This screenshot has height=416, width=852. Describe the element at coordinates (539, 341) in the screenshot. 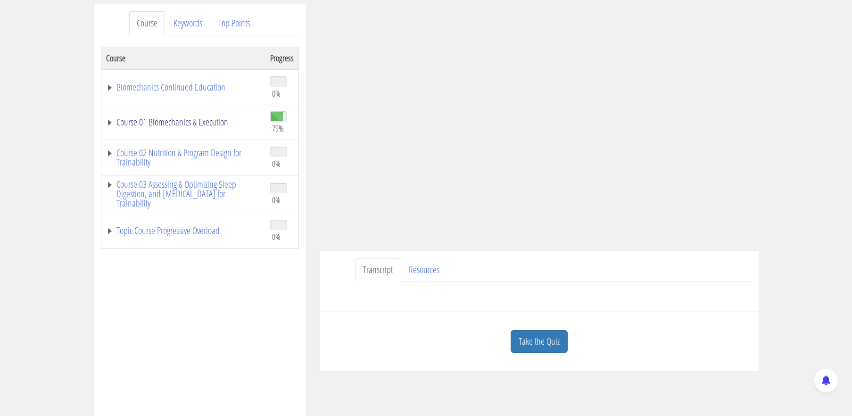

I see `a: Take the Quiz` at that location.